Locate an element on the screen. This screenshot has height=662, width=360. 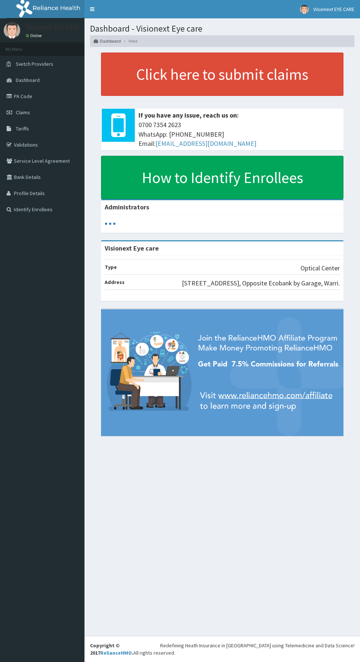
span: Claims is located at coordinates (23, 112).